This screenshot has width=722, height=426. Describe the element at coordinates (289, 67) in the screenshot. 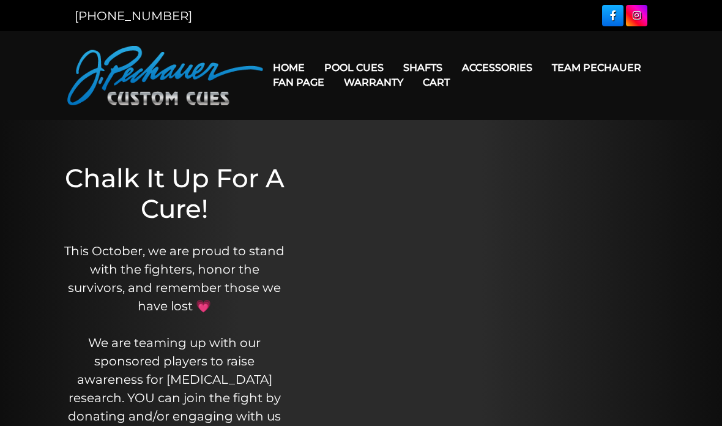

I see `a: Home` at that location.